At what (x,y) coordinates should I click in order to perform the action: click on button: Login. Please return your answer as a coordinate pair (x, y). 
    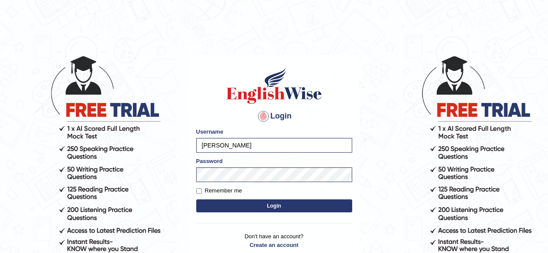
    Looking at the image, I should click on (274, 206).